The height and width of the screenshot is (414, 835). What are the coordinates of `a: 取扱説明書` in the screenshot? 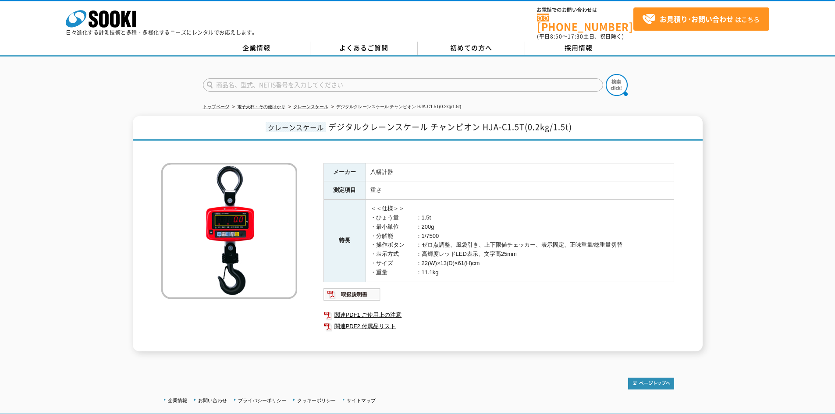 It's located at (352, 296).